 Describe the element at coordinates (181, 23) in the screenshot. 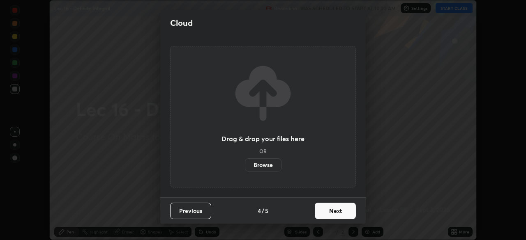

I see `h2: Cloud` at that location.